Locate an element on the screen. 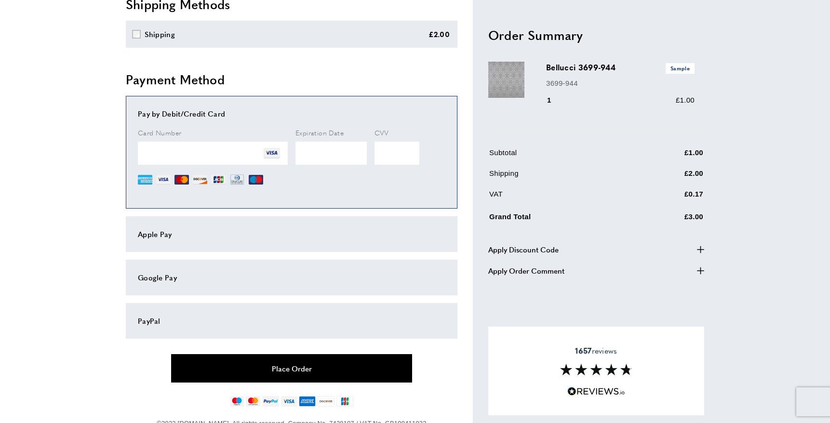 This screenshot has width=830, height=423. h2: Payment Method is located at coordinates (292, 80).